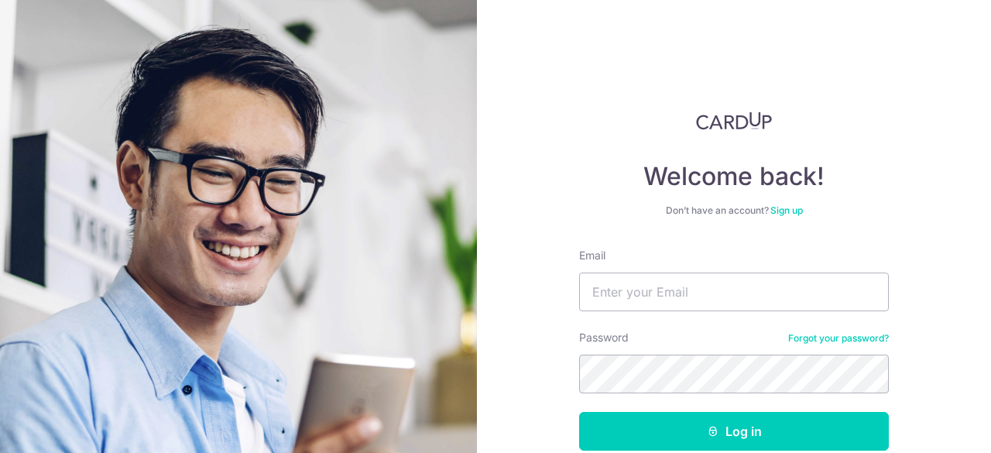  I want to click on h4: Welcome back!, so click(734, 176).